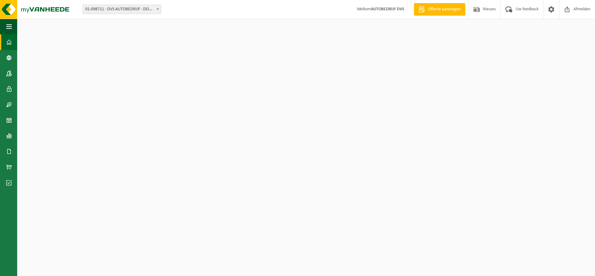 This screenshot has height=276, width=595. I want to click on strong: AUTOBEDRIJF DVS, so click(388, 9).